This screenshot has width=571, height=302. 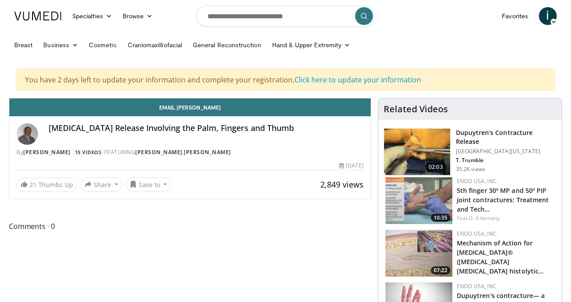 I want to click on div: By FEATURING ,, so click(x=190, y=152).